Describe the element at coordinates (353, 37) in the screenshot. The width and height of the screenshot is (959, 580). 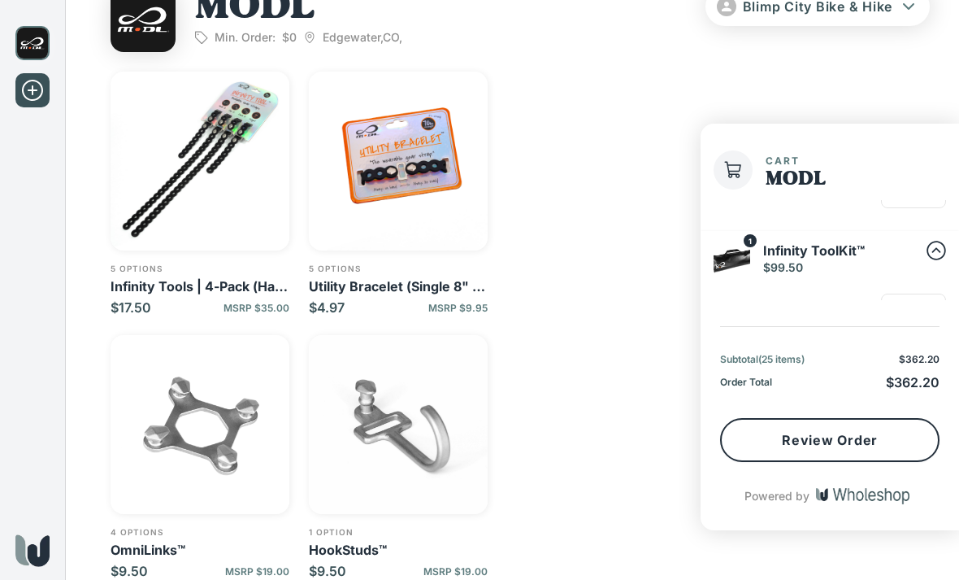
I see `p: Edgewater , CO ,` at that location.